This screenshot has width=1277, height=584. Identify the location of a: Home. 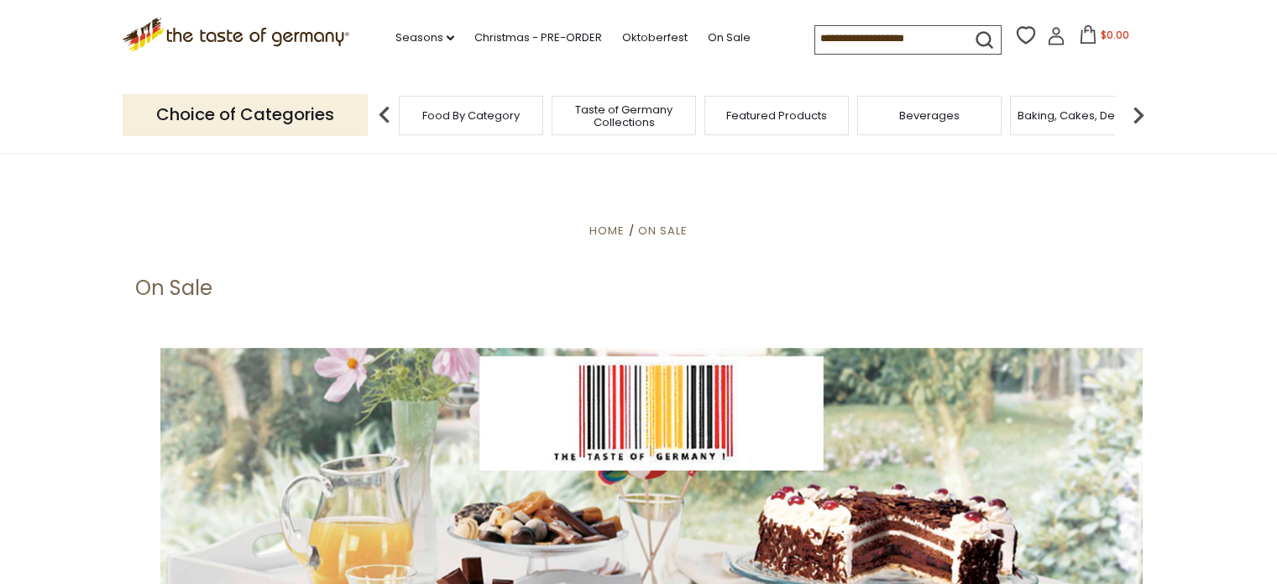
(607, 230).